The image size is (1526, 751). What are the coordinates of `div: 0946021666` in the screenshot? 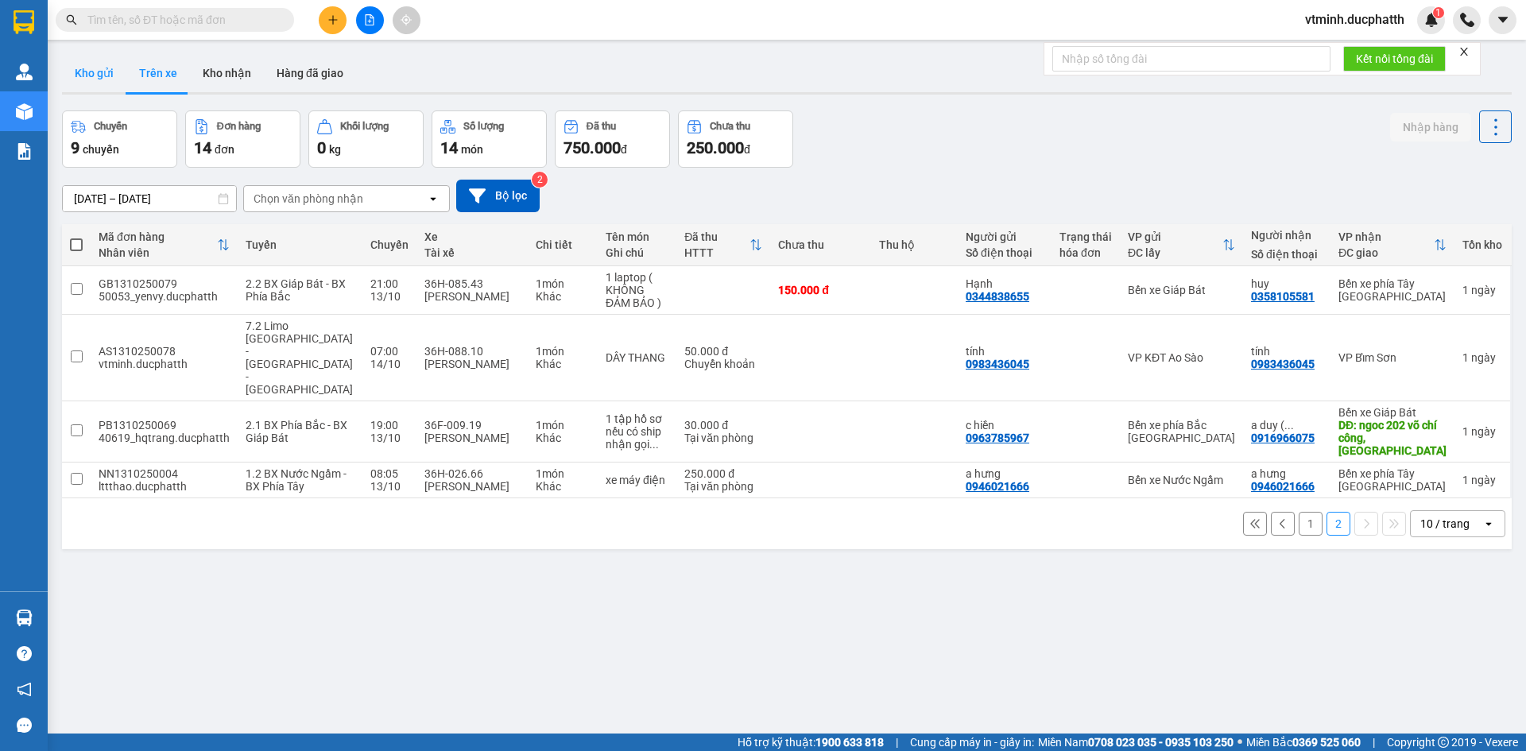 It's located at (1283, 486).